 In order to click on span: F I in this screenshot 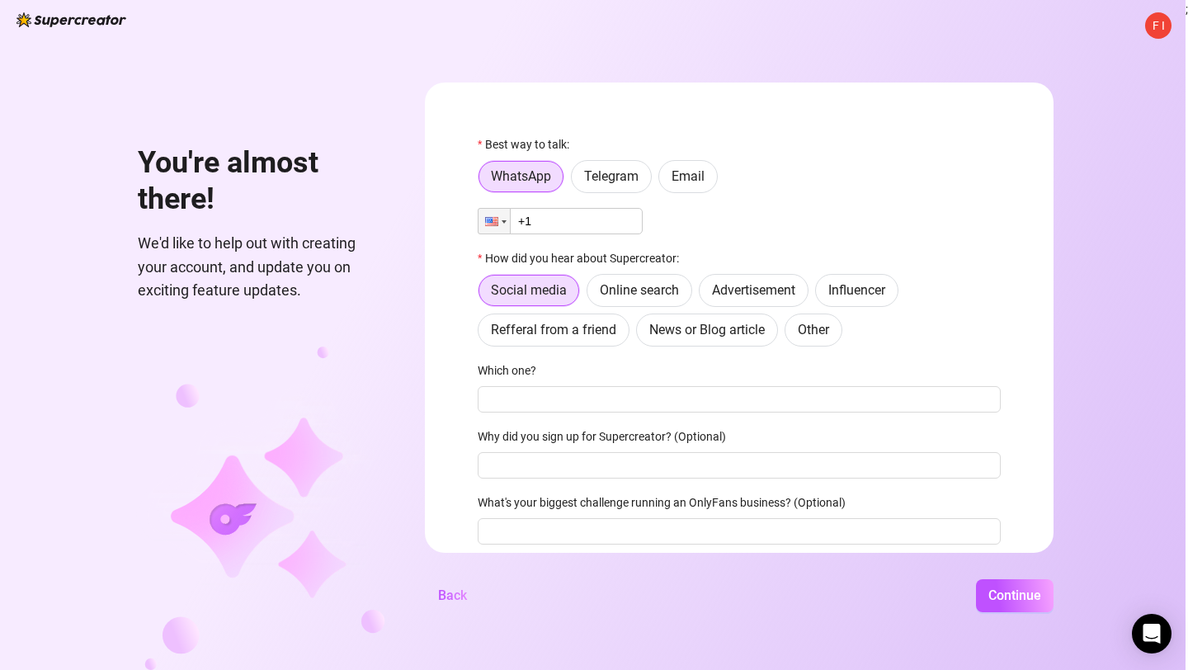, I will do `click(1158, 26)`.